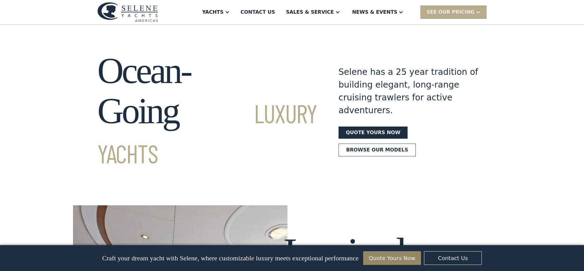  What do you see at coordinates (213, 12) in the screenshot?
I see `div: Yachts` at bounding box center [213, 12].